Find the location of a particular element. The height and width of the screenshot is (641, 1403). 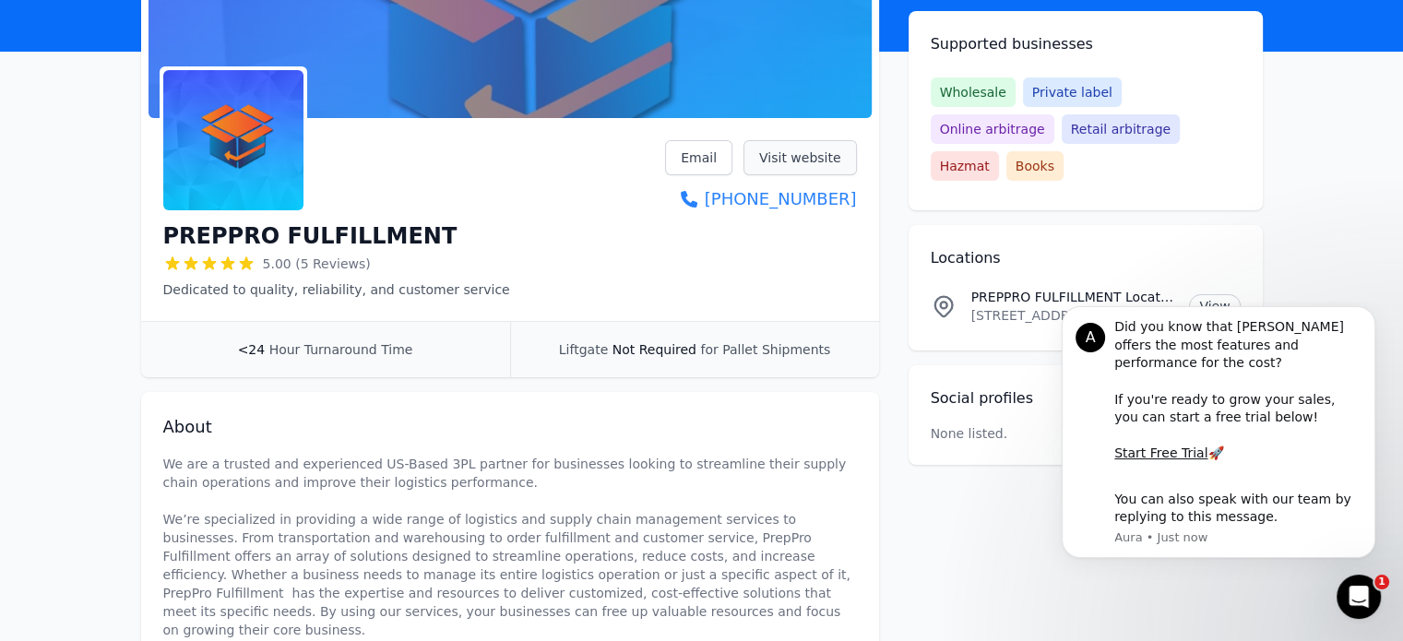

span: 1 is located at coordinates (1381, 582).